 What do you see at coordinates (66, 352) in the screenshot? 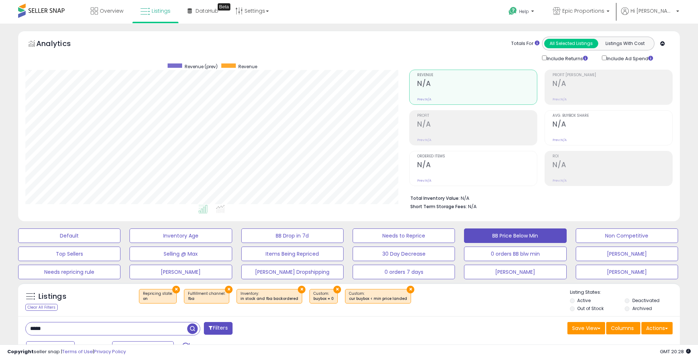
I see `div: seller snap | |` at bounding box center [66, 352].